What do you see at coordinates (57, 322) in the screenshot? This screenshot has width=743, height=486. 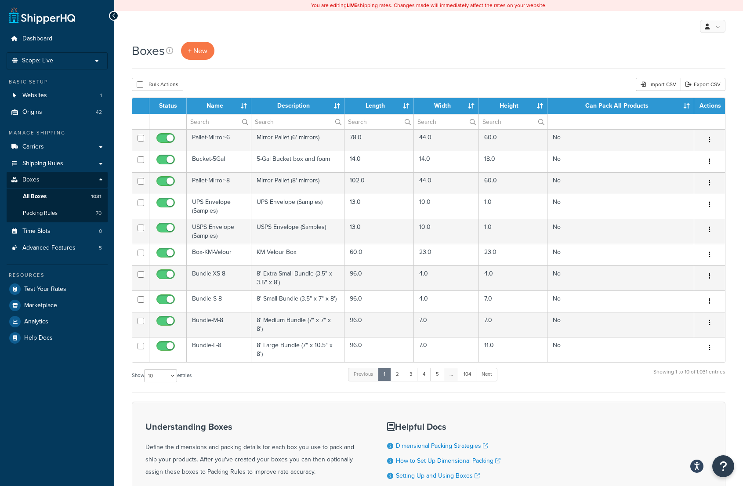 I see `li: Analytics` at bounding box center [57, 322].